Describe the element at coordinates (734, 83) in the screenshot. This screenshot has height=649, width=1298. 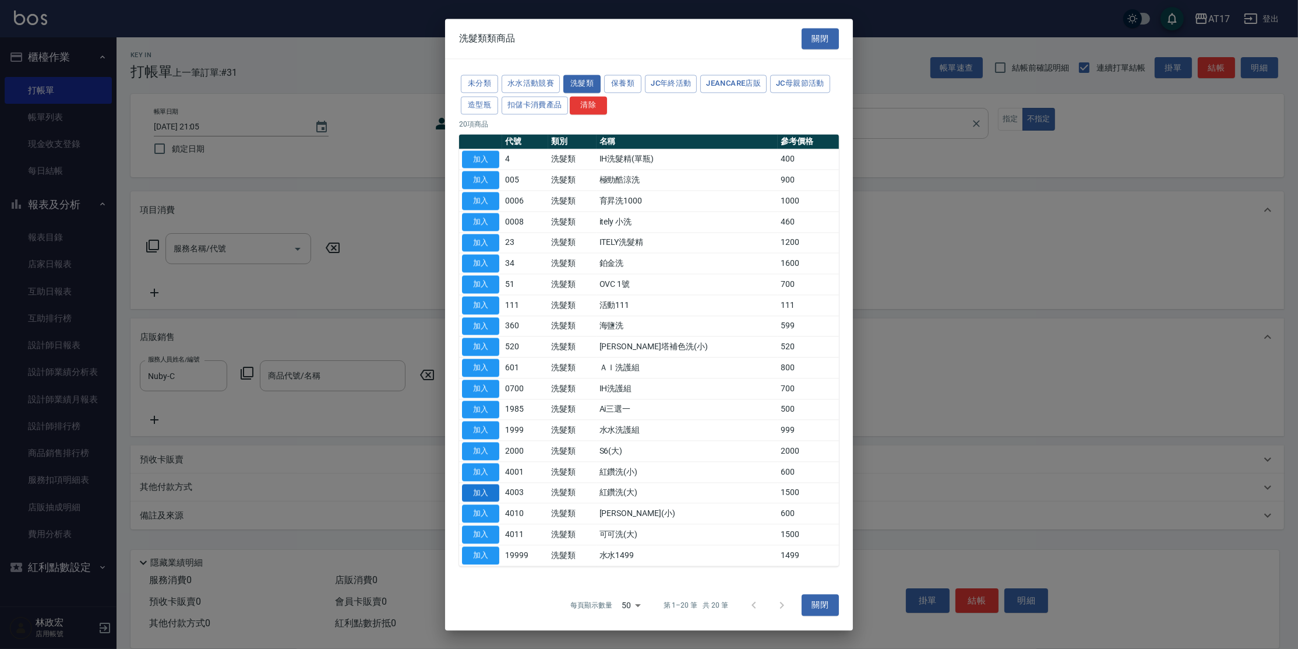
I see `button: JeanCare店販` at that location.